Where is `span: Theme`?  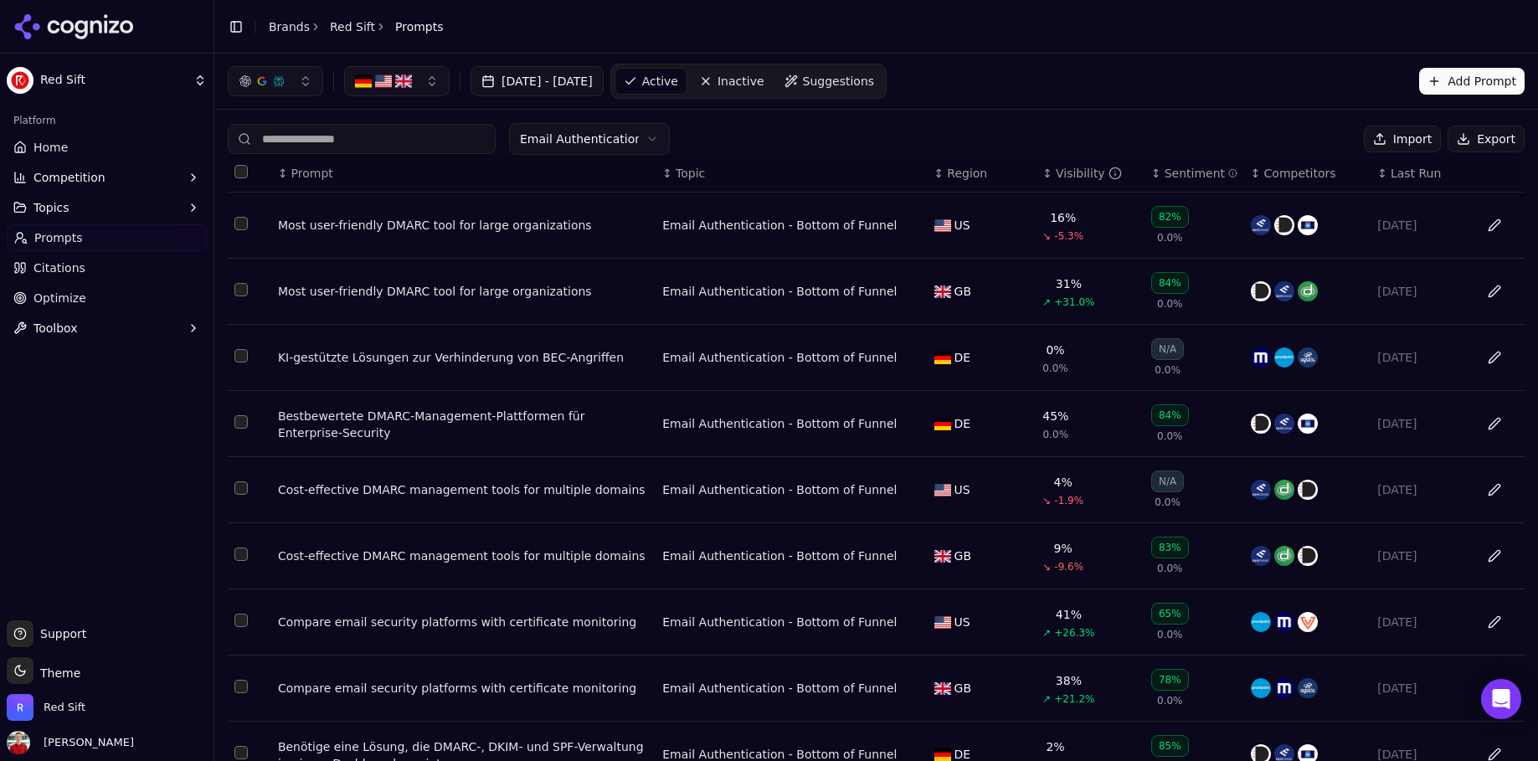 span: Theme is located at coordinates (57, 673).